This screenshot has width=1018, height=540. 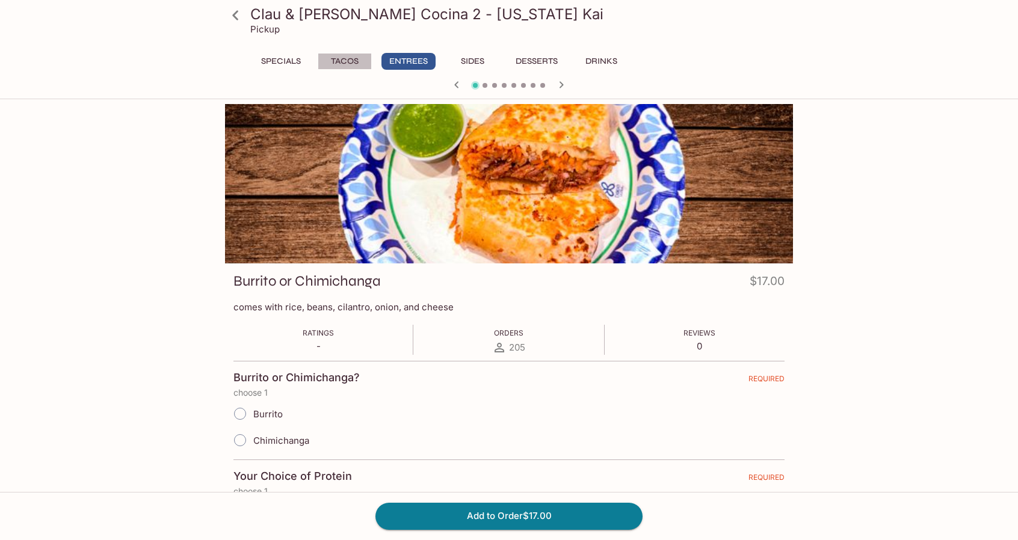 I want to click on span: Orders, so click(x=508, y=333).